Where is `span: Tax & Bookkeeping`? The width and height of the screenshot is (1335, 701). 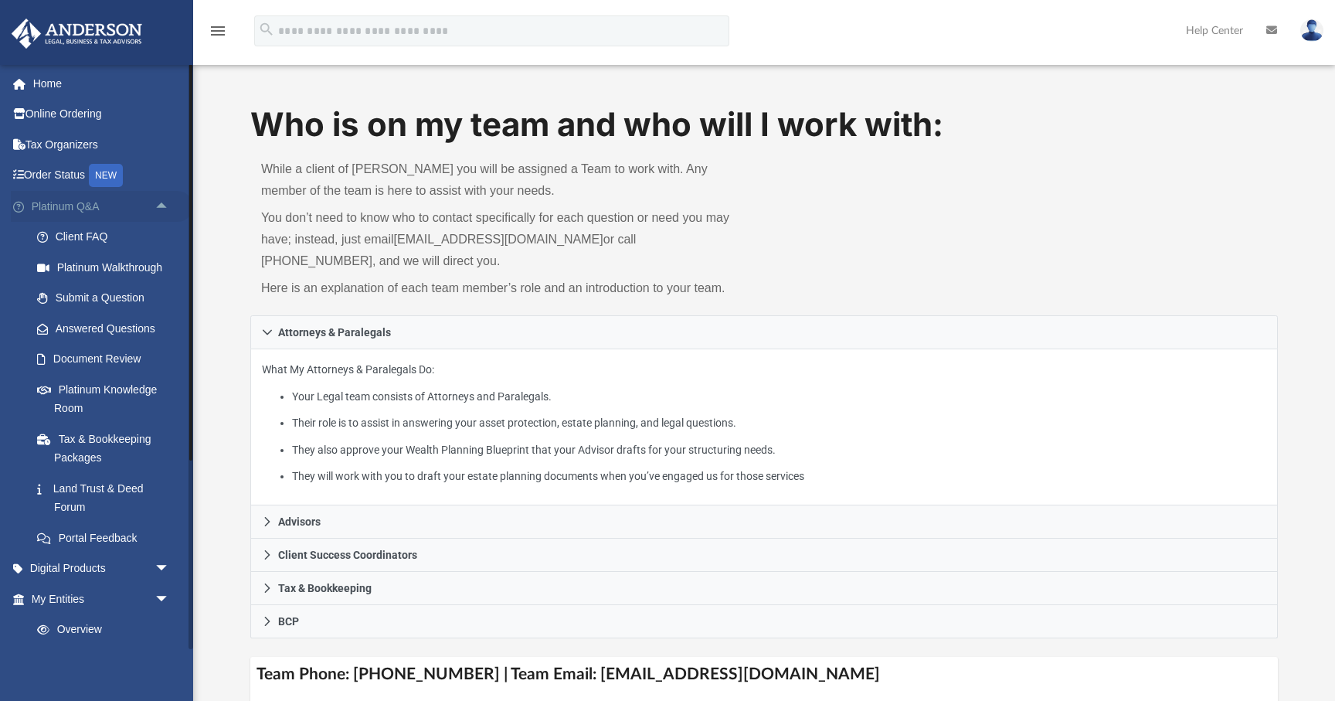
span: Tax & Bookkeeping is located at coordinates (324, 588).